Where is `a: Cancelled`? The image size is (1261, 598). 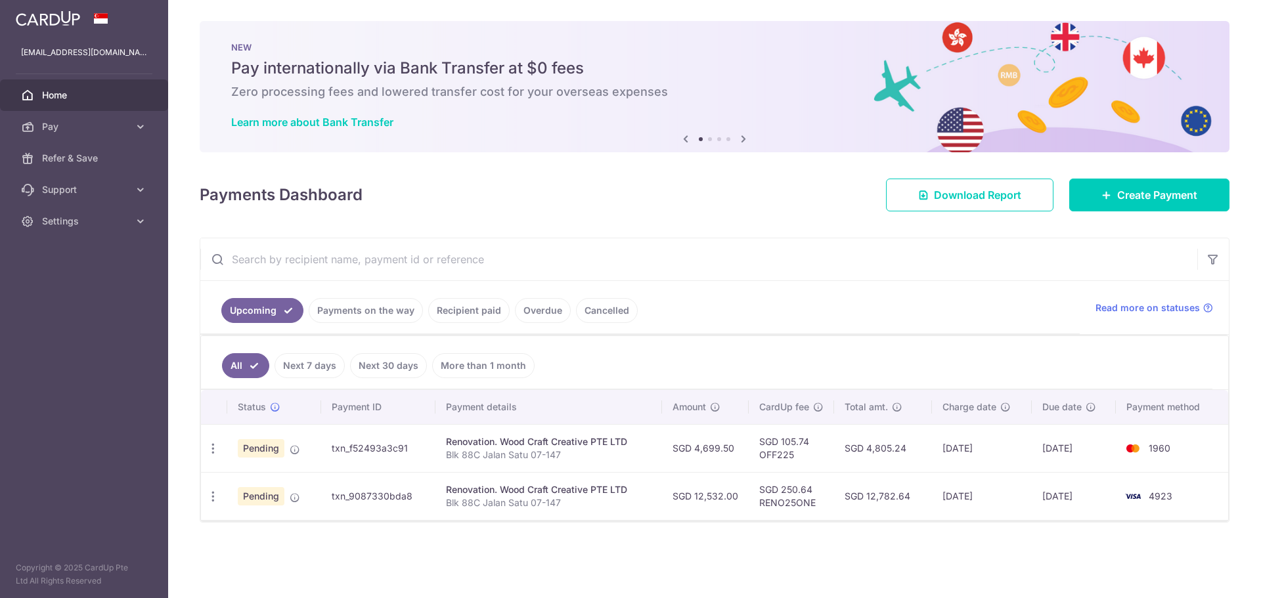
a: Cancelled is located at coordinates (607, 311).